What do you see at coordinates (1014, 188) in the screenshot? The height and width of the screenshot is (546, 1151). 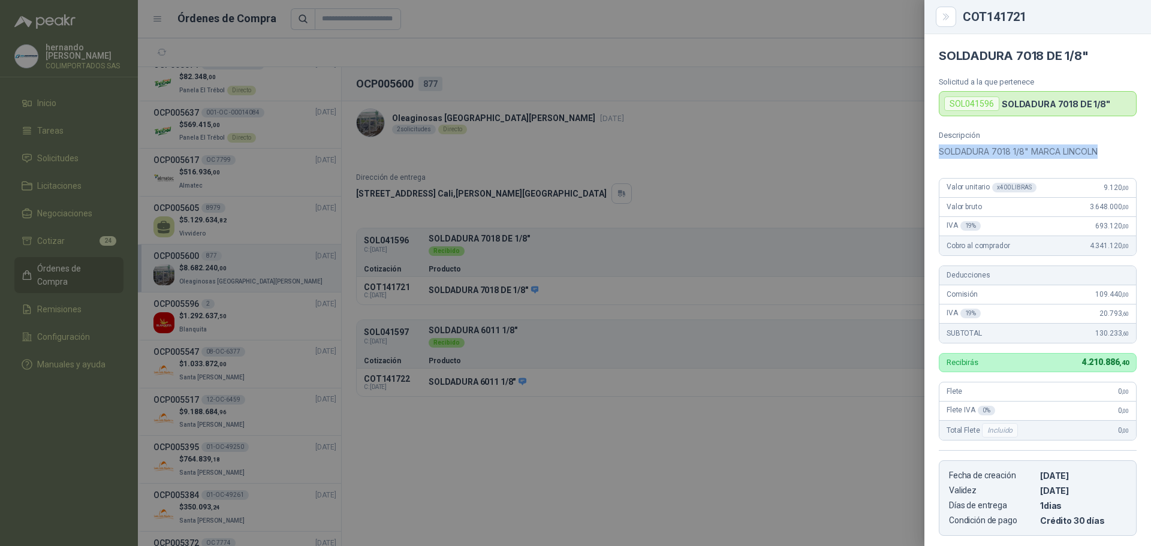 I see `div: x 400 LIBRAS` at bounding box center [1014, 188].